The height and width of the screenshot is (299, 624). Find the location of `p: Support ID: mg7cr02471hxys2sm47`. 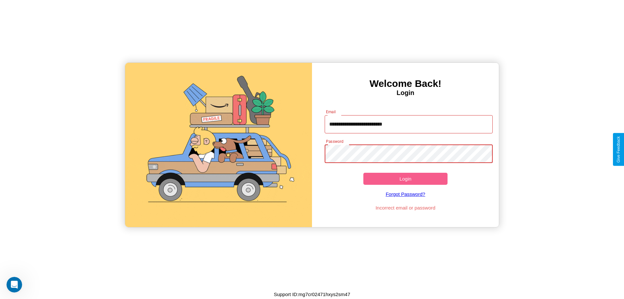

p: Support ID: mg7cr02471hxys2sm47 is located at coordinates (312, 294).